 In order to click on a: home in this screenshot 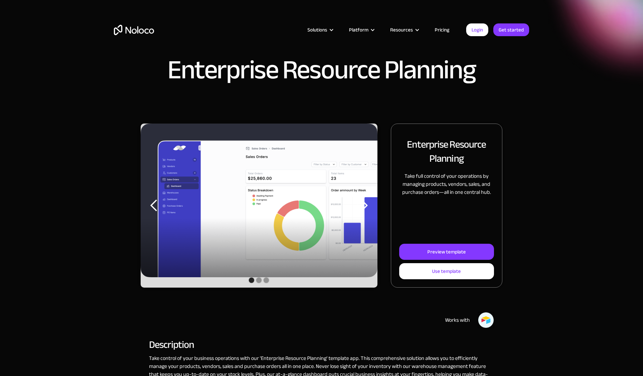, I will do `click(134, 30)`.